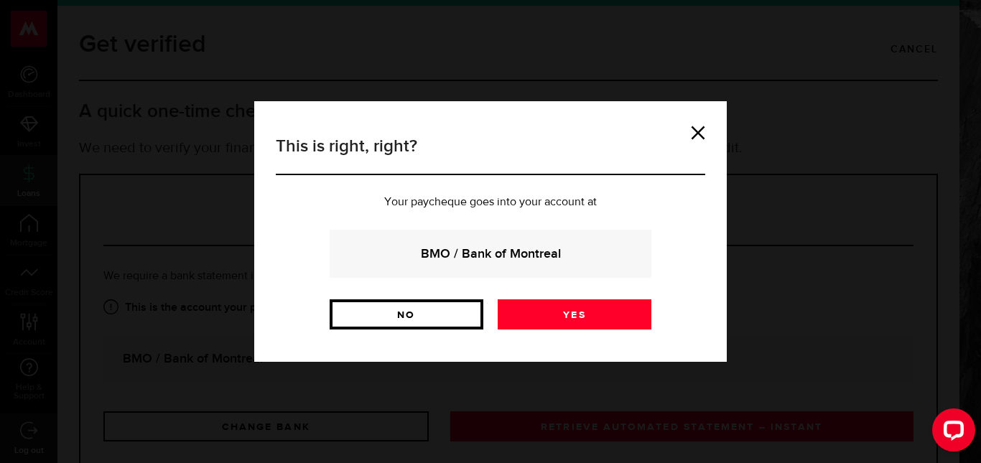 This screenshot has width=981, height=463. I want to click on h3: This is right, right?, so click(490, 154).